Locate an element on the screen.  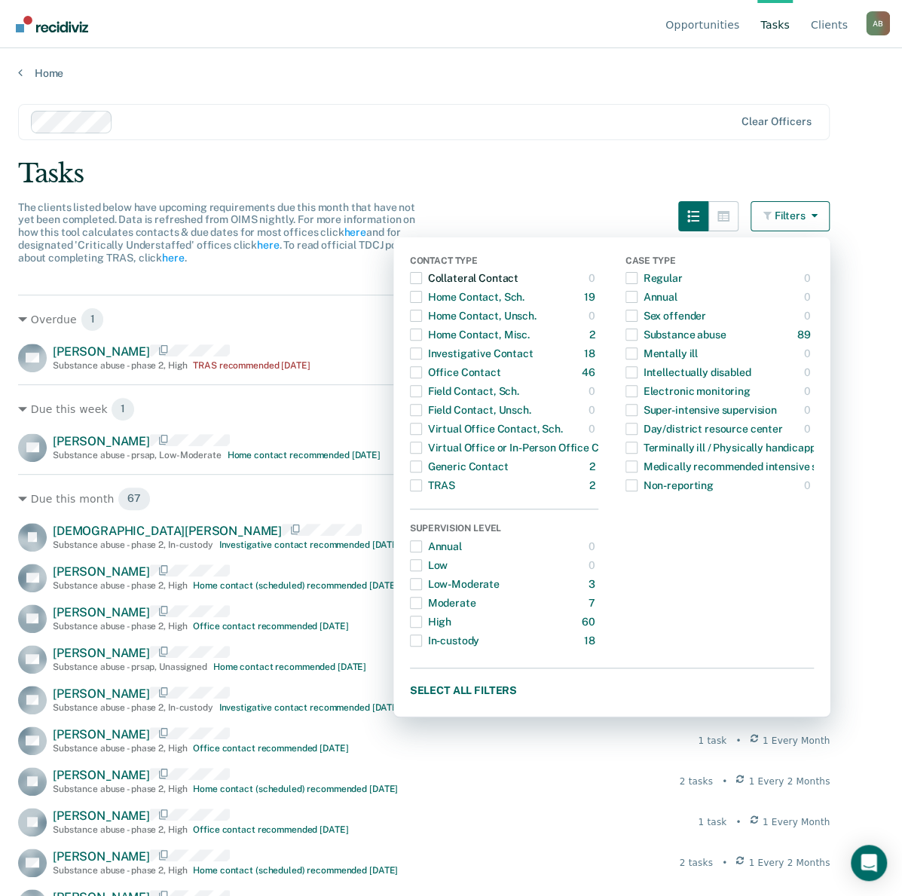
div: Annual is located at coordinates (651, 297).